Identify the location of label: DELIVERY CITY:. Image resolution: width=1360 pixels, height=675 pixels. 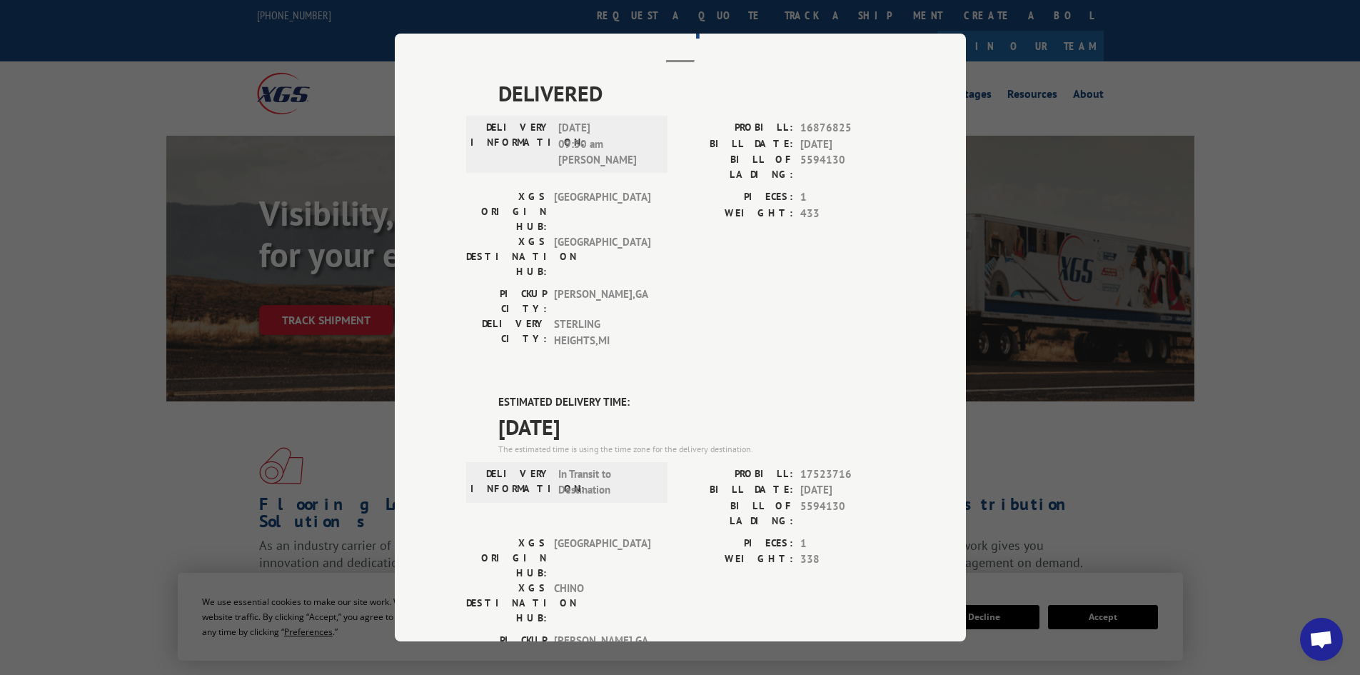
(506, 332).